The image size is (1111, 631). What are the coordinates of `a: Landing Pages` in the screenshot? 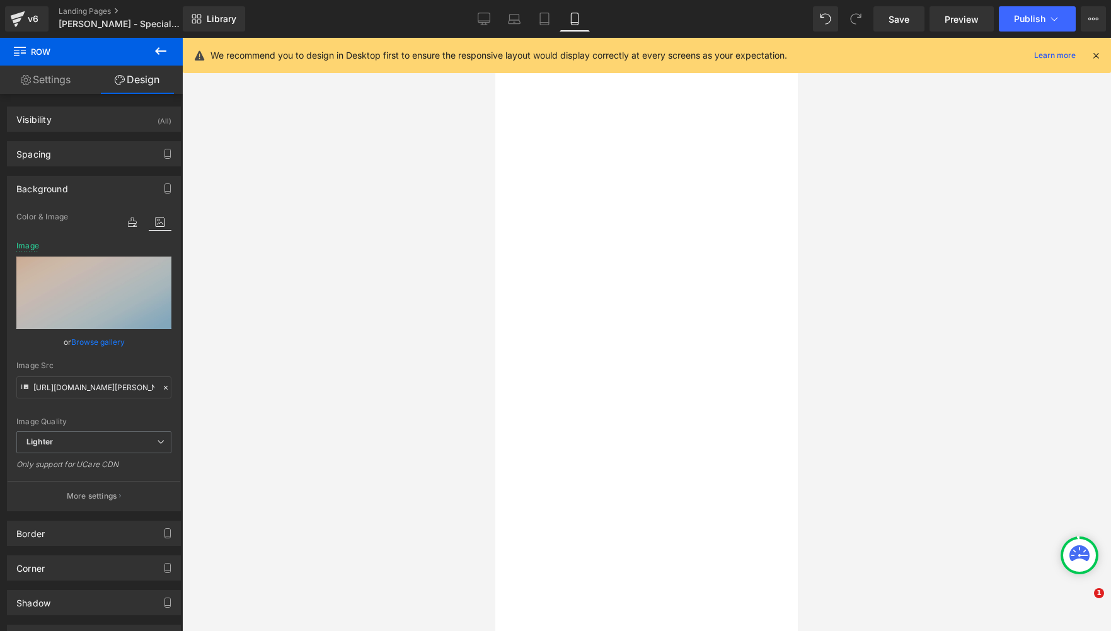 It's located at (131, 11).